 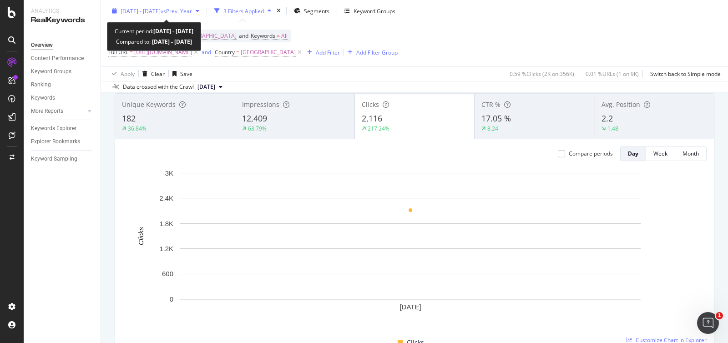 What do you see at coordinates (720, 316) in the screenshot?
I see `span: 1` at bounding box center [720, 316].